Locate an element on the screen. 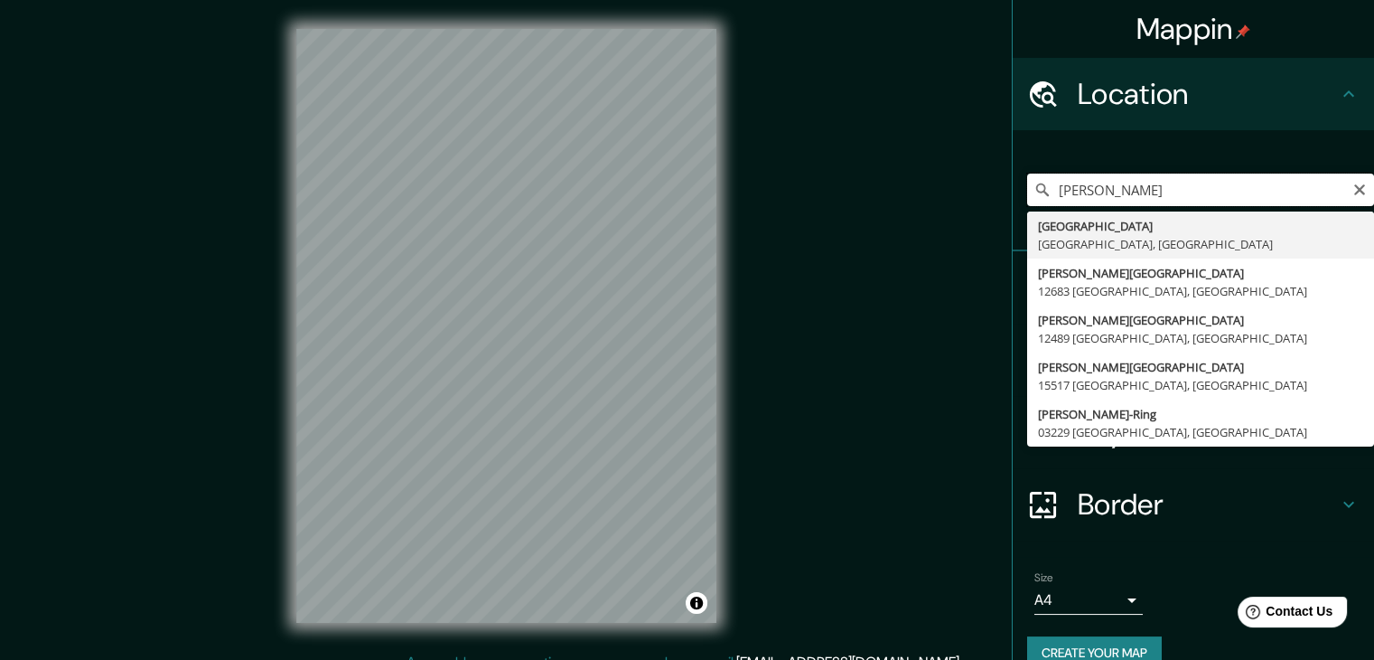 Image resolution: width=1374 pixels, height=660 pixels. div: Pins is located at coordinates (1194, 287).